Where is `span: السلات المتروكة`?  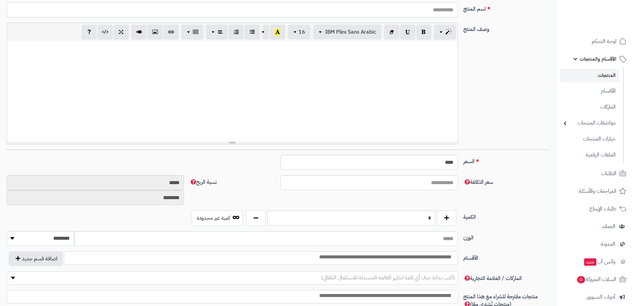 span: السلات المتروكة is located at coordinates (596, 279).